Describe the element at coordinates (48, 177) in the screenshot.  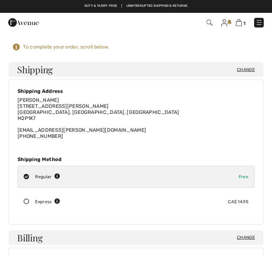
I see `div: Regular` at that location.